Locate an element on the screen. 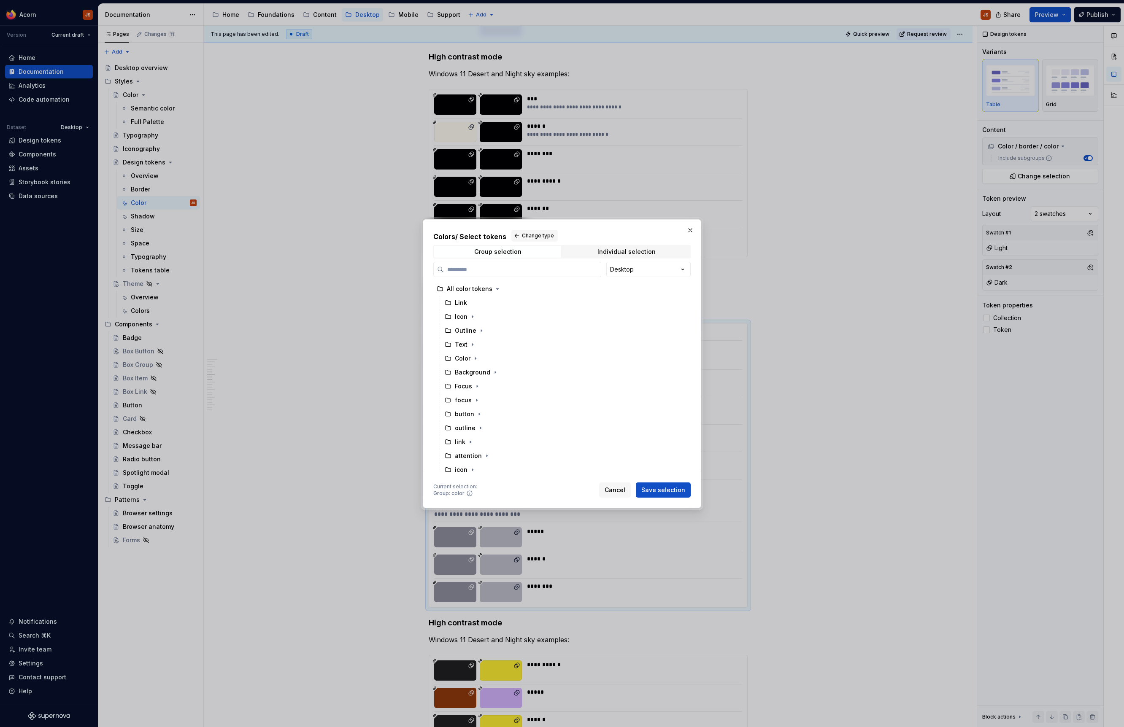  div: link is located at coordinates (460, 442).